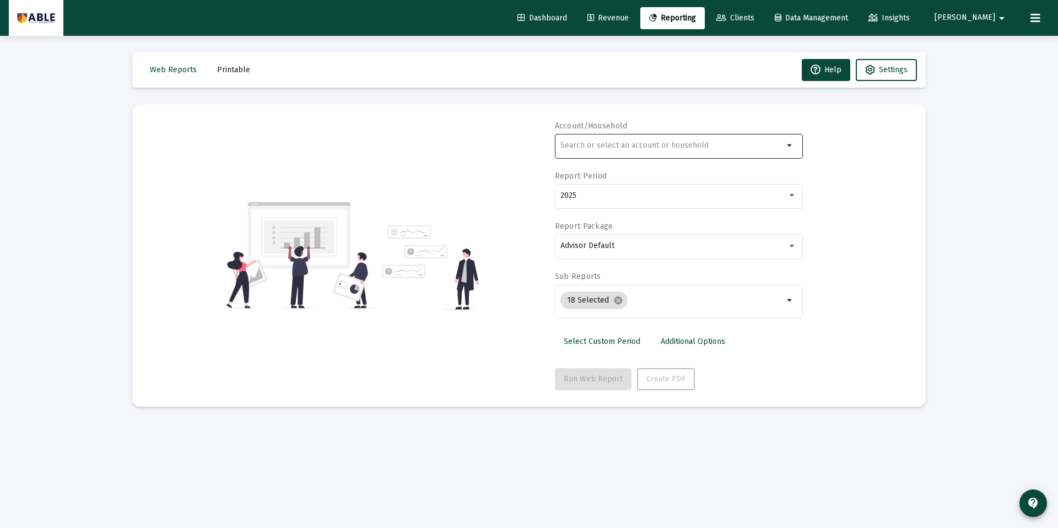 Image resolution: width=1058 pixels, height=528 pixels. What do you see at coordinates (672, 146) in the screenshot?
I see `input: Search or select an account or household` at bounding box center [672, 146].